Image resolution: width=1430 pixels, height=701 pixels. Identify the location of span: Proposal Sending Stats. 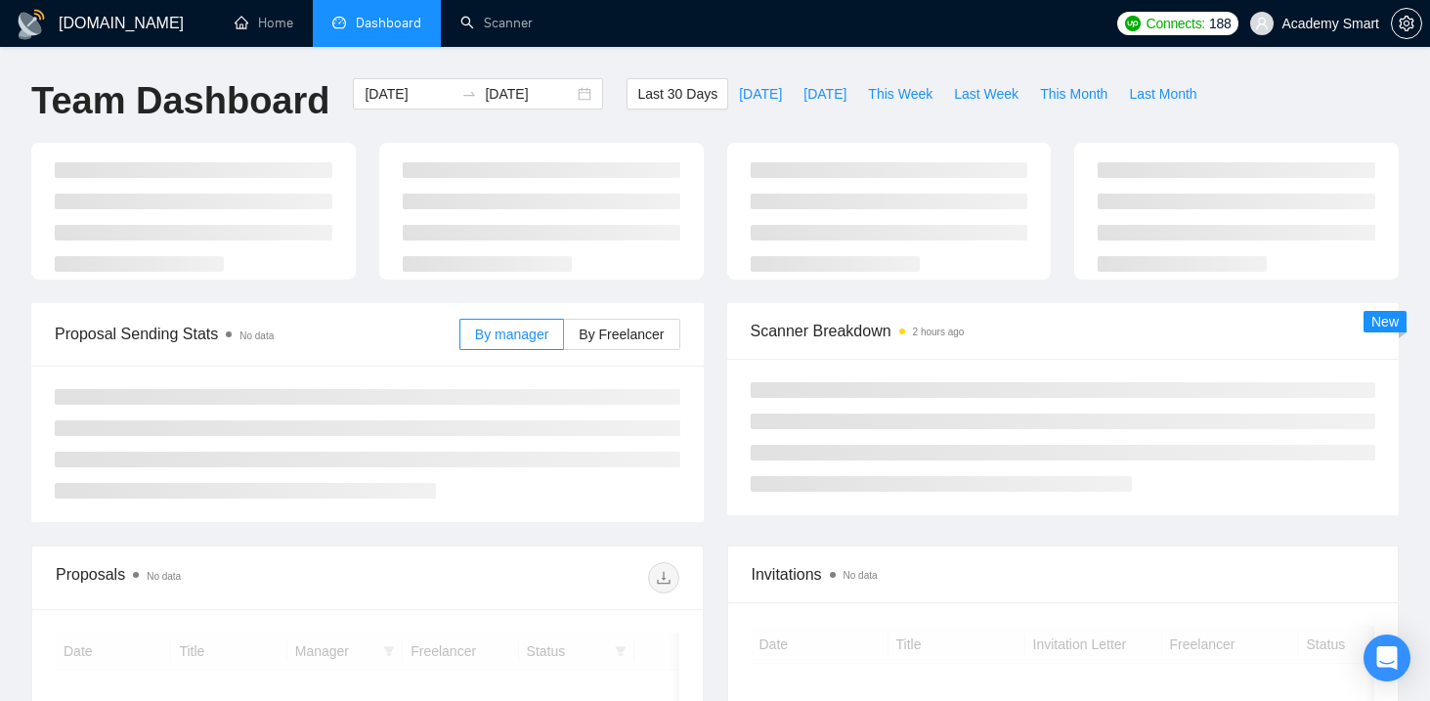
(257, 333).